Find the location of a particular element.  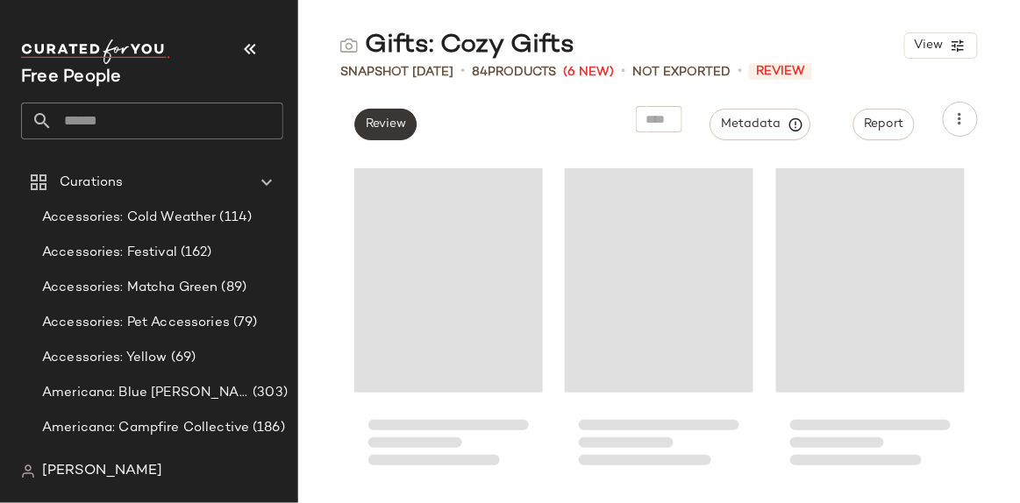

img: cfy_white_logo.C9jOOHJF.svg is located at coordinates (96, 52).